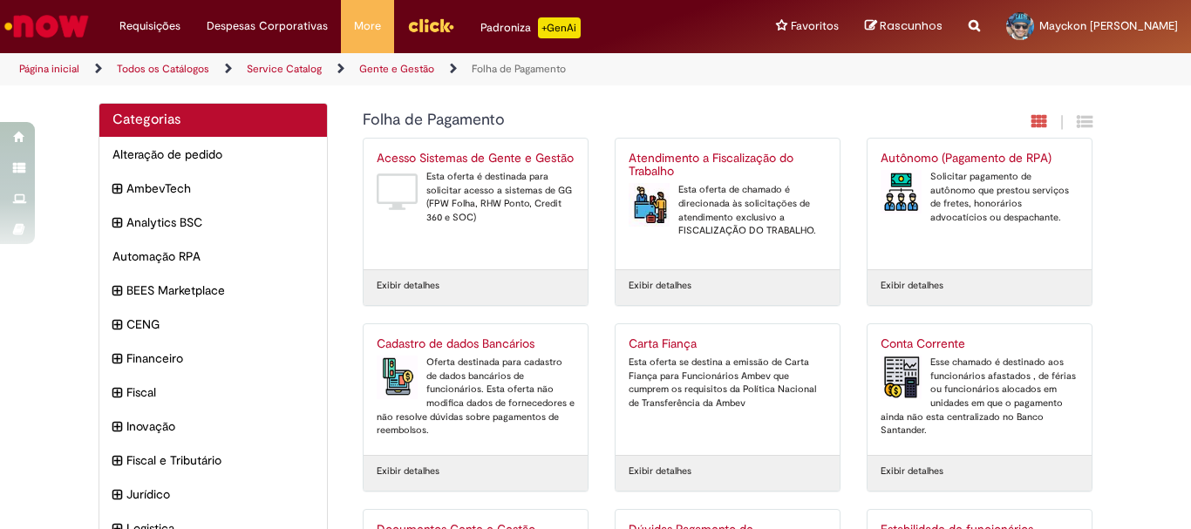 Image resolution: width=1191 pixels, height=529 pixels. What do you see at coordinates (727, 390) in the screenshot?
I see `a: Carta Fiança Esta oferta se destina a emissão de Carta Fiança para Funcionários Ambev que cumprem...` at bounding box center [727, 390].